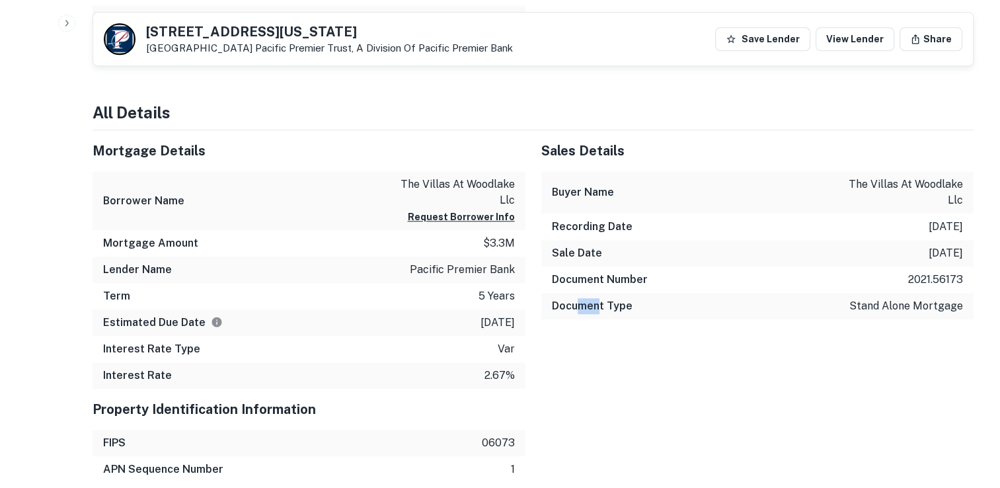  What do you see at coordinates (461, 217) in the screenshot?
I see `button: Request Borrower Info` at bounding box center [461, 217].